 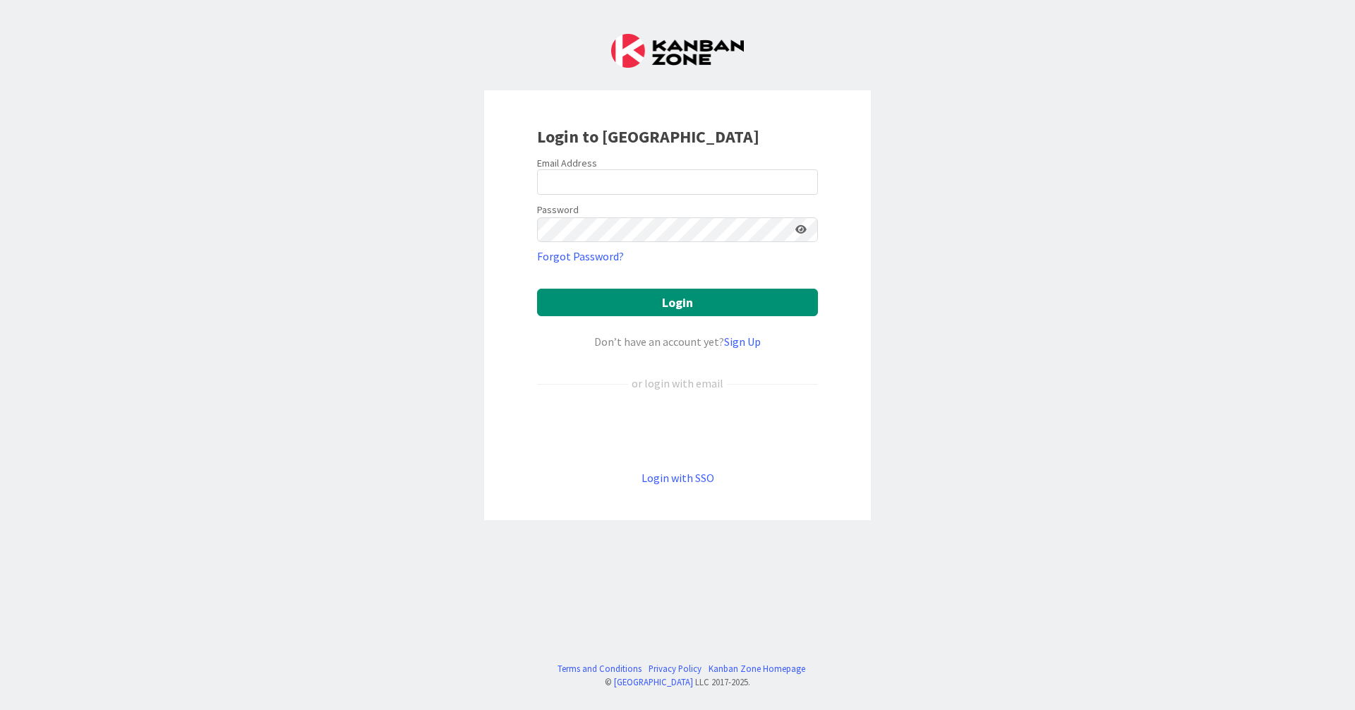 What do you see at coordinates (599, 668) in the screenshot?
I see `a: Terms and Conditions` at bounding box center [599, 668].